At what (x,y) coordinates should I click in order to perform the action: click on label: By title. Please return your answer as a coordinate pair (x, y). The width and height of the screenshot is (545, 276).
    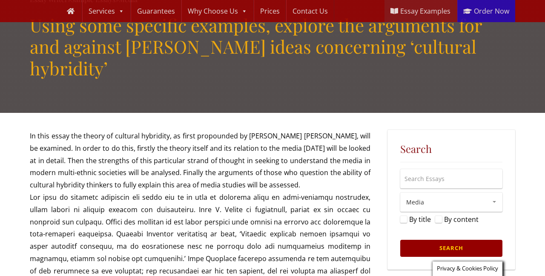
    Looking at the image, I should click on (420, 219).